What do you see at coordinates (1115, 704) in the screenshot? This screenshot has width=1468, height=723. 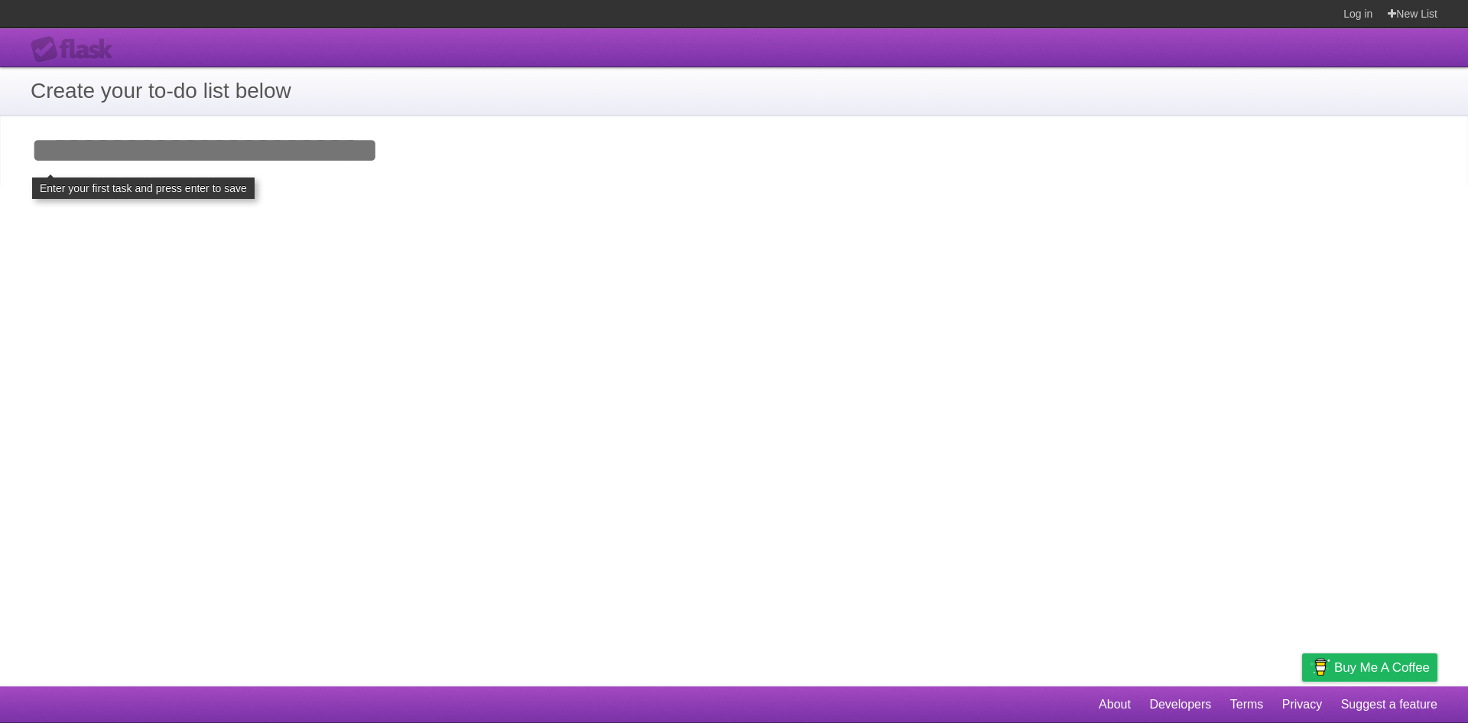 I see `a: About` at bounding box center [1115, 704].